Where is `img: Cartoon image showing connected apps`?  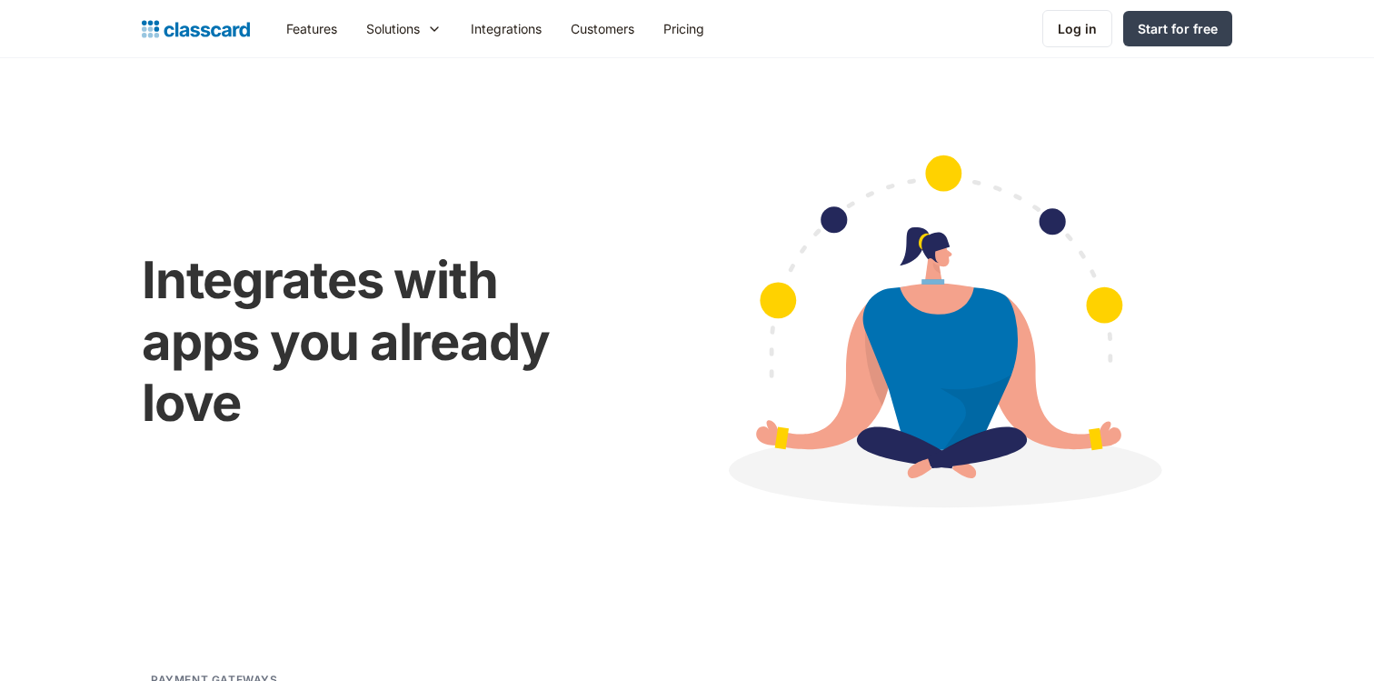
img: Cartoon image showing connected apps is located at coordinates (940, 338).